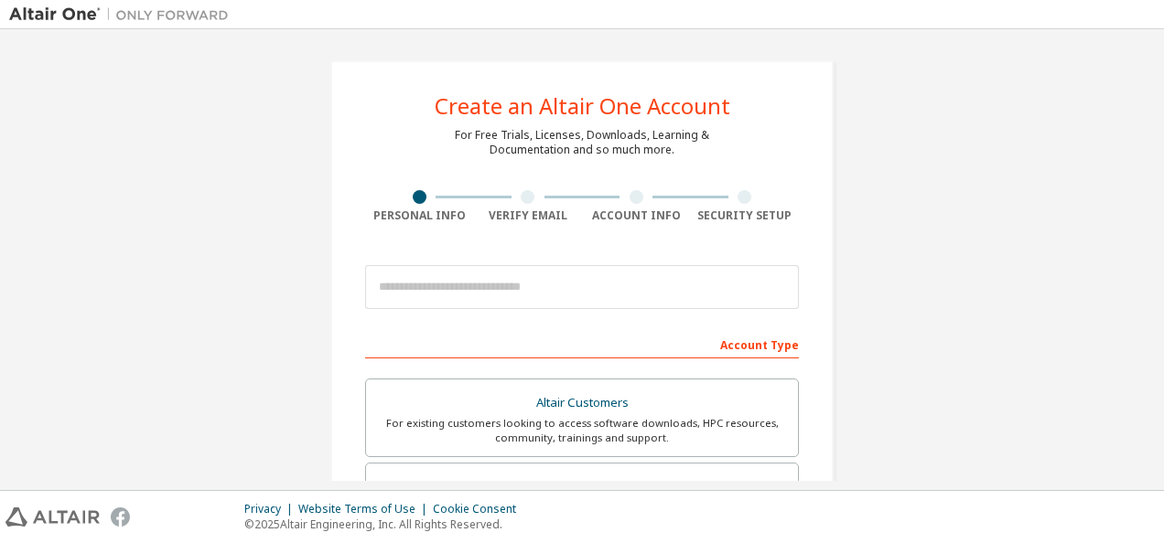  What do you see at coordinates (123, 15) in the screenshot?
I see `img: Altair One` at bounding box center [123, 15].